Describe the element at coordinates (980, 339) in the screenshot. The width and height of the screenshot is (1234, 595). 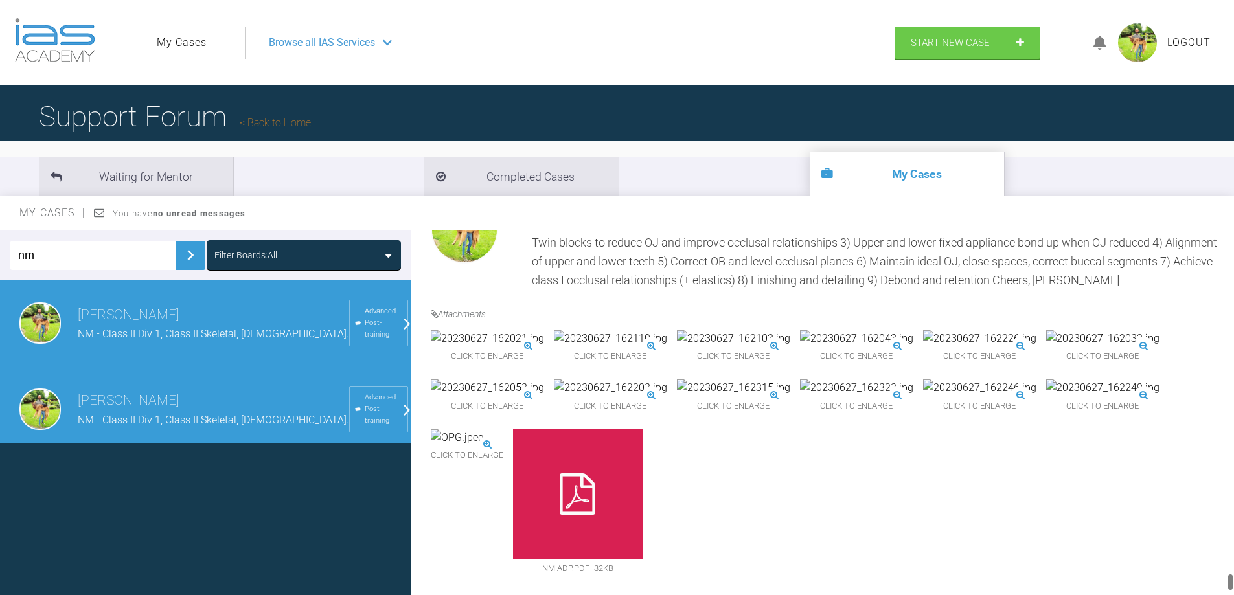
I see `img: 20230627_162226.jpg` at that location.